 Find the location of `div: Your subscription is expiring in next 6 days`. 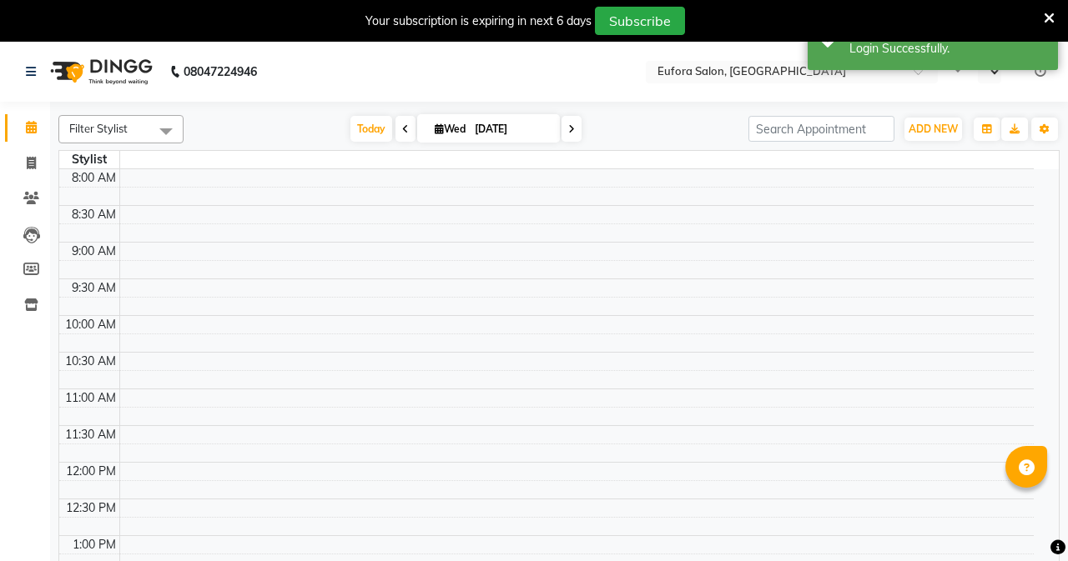

div: Your subscription is expiring in next 6 days is located at coordinates (478, 21).